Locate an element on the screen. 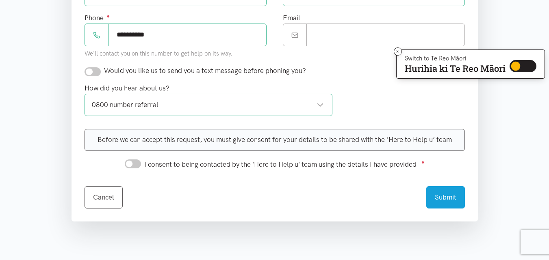 Image resolution: width=549 pixels, height=260 pixels. span: Would you like us to send you a text message before phoning you? is located at coordinates (205, 71).